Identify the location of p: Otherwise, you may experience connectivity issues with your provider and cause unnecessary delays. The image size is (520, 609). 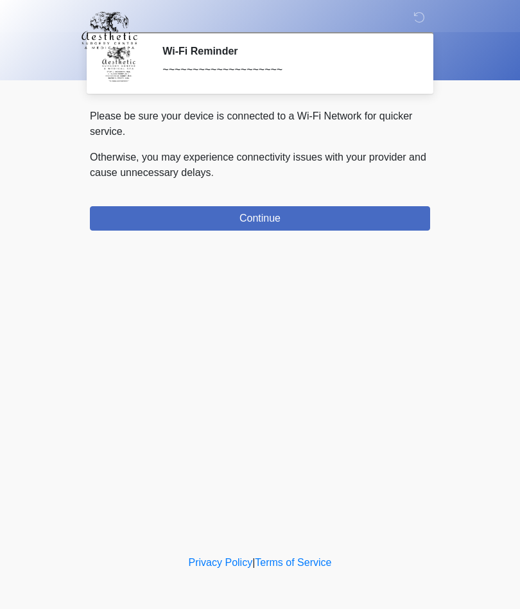
(260, 165).